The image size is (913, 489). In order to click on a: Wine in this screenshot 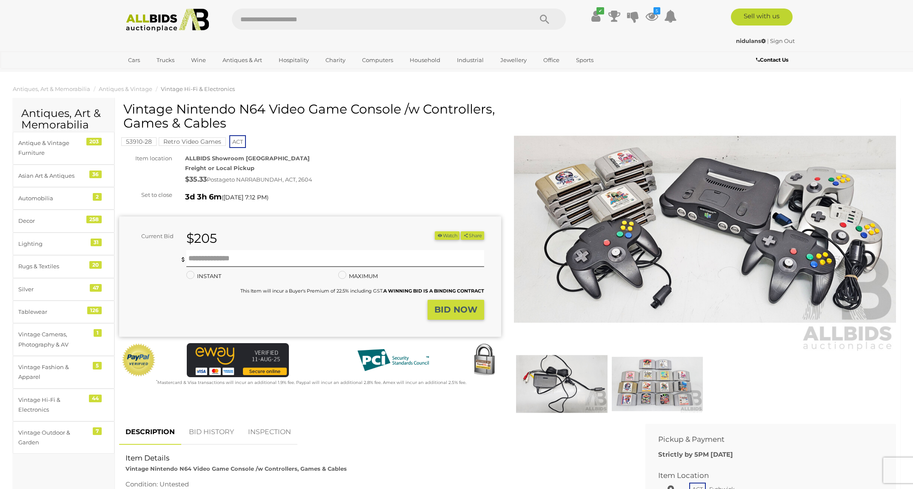, I will do `click(198, 60)`.